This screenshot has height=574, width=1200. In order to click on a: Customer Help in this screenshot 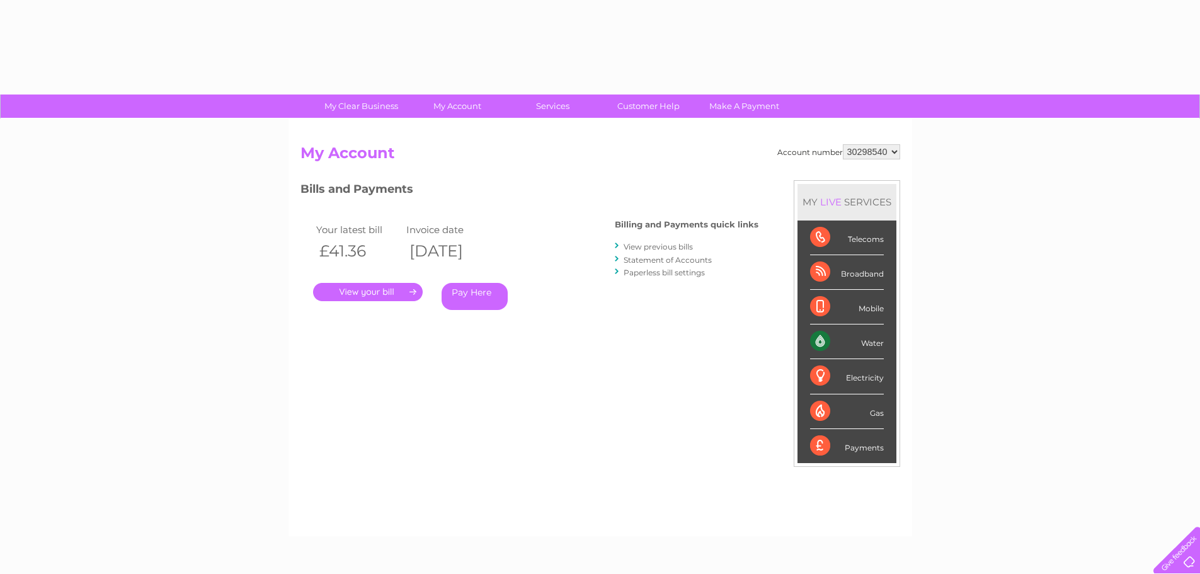, I will do `click(648, 106)`.